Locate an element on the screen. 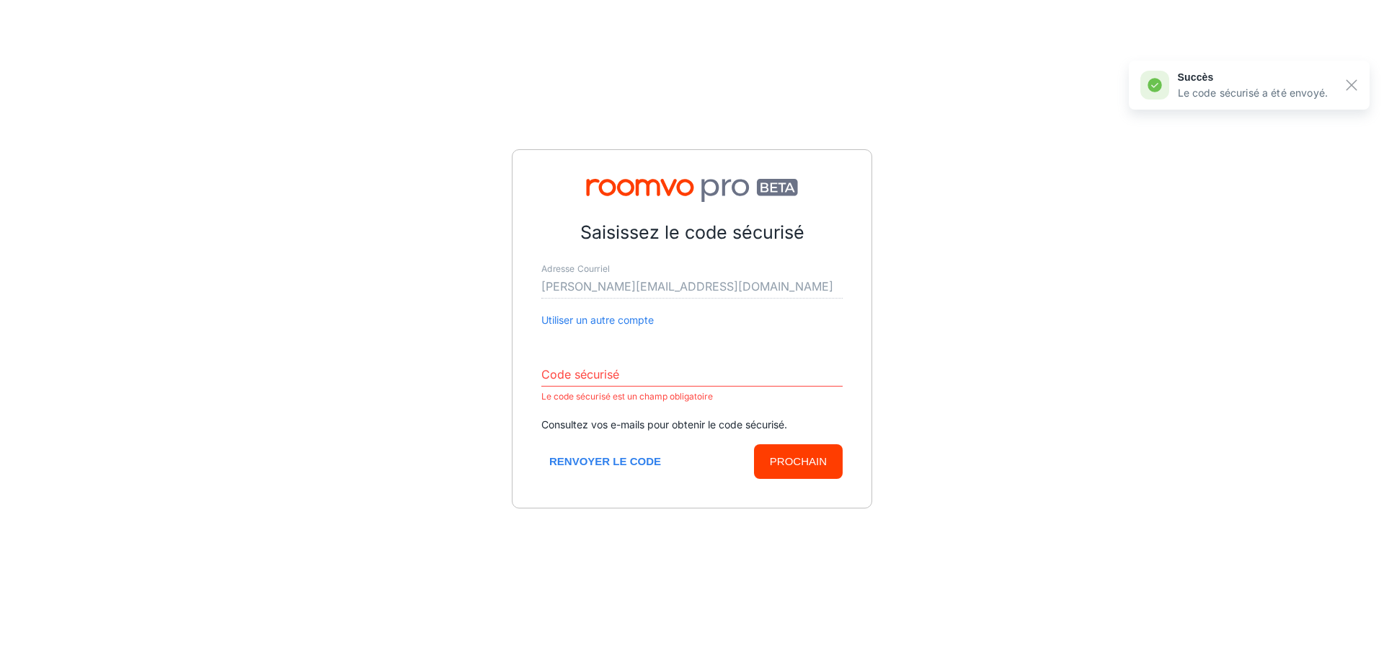 This screenshot has width=1384, height=657. img: Roomvo PRO bêta is located at coordinates (692, 190).